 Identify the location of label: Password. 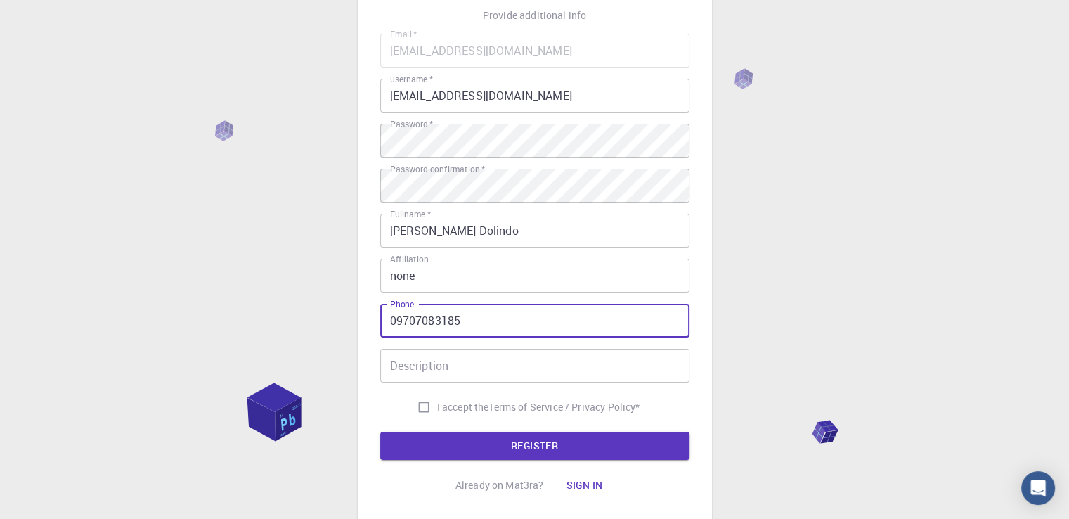
(411, 124).